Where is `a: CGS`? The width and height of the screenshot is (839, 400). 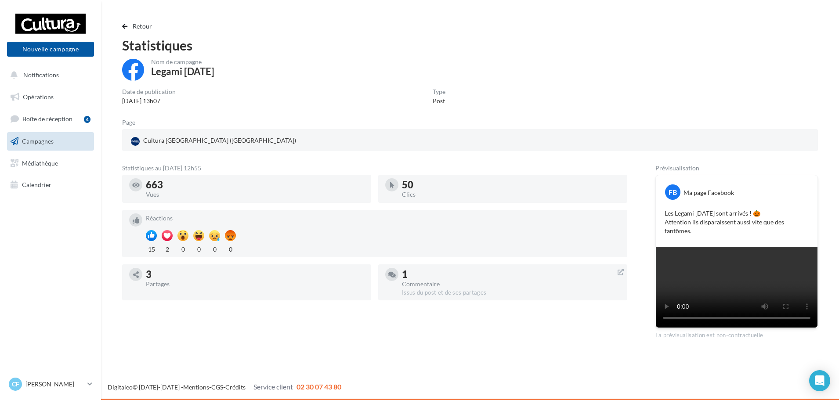
a: CGS is located at coordinates (217, 387).